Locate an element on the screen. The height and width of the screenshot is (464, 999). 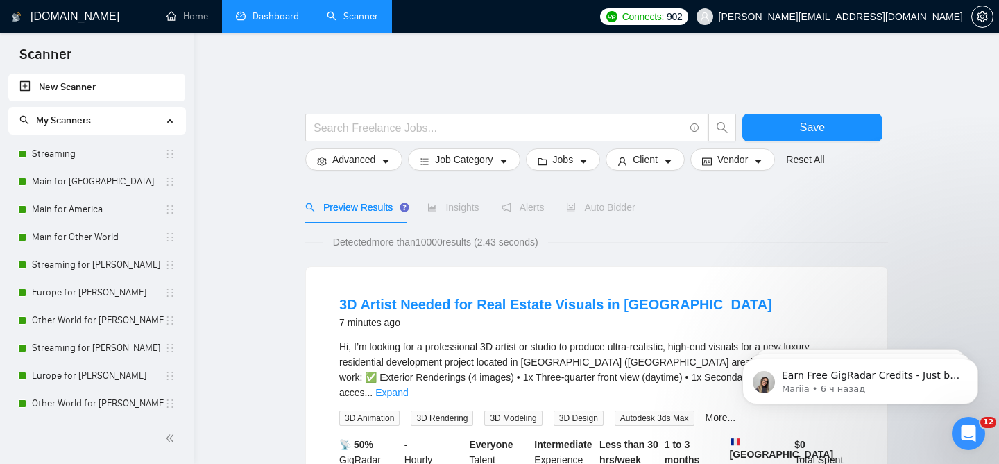
button: setting is located at coordinates (982, 17).